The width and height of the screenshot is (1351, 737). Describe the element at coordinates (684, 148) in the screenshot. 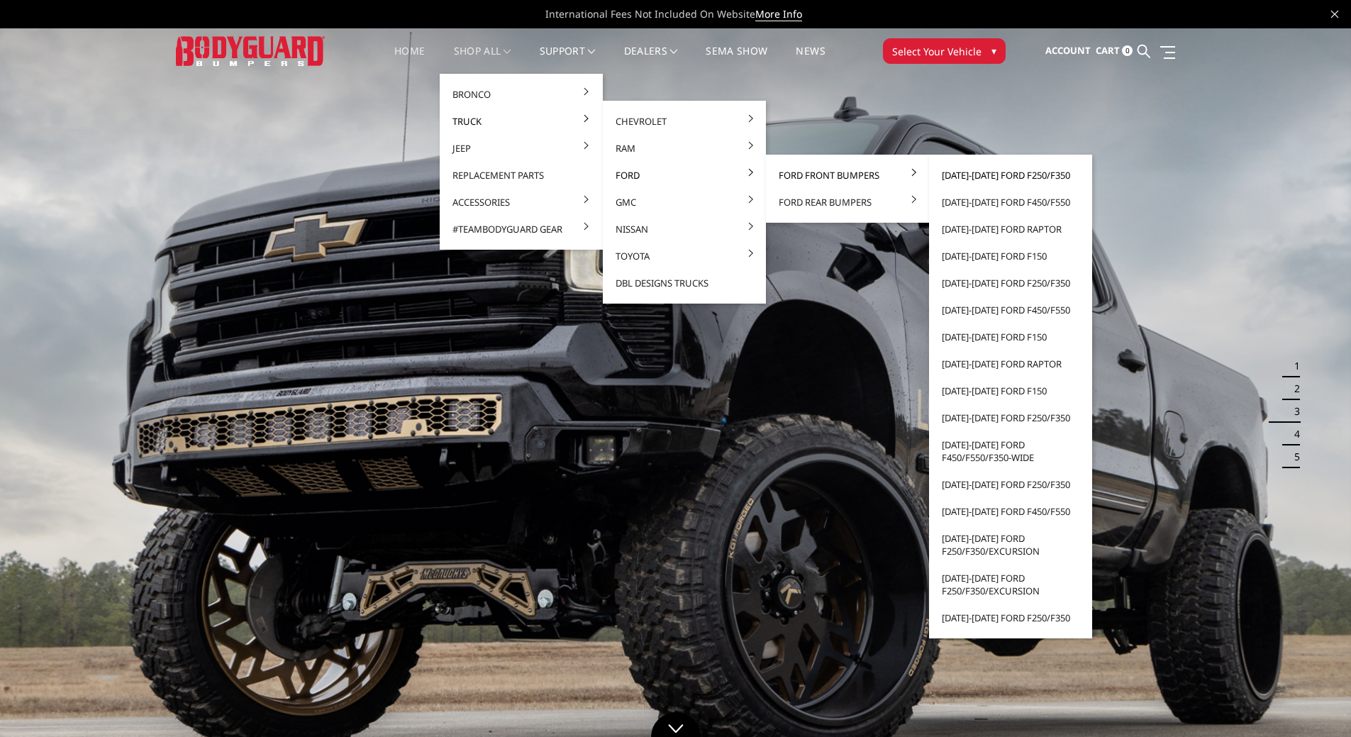

I see `a: Ram` at that location.